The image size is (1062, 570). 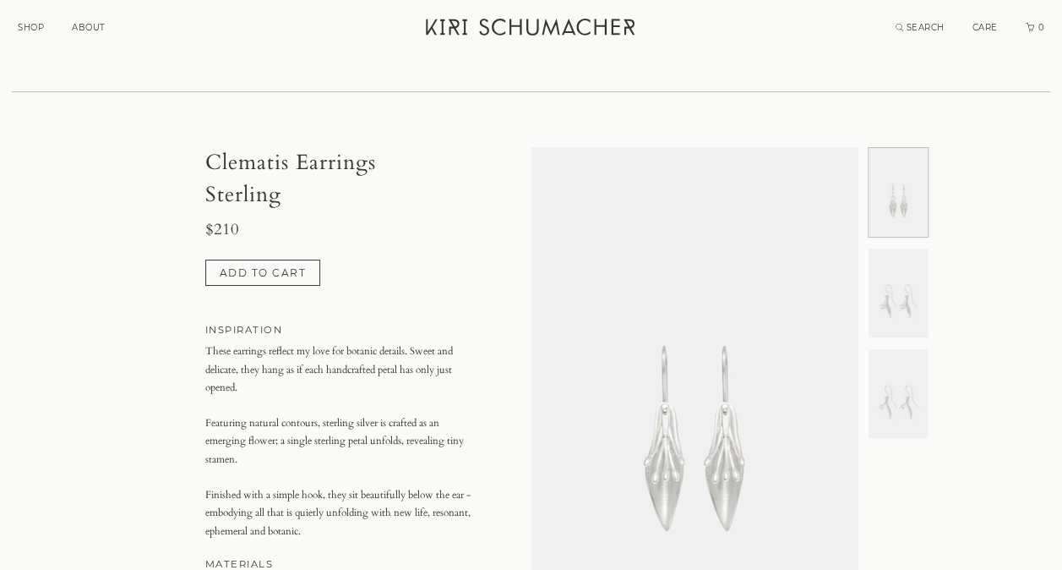 I want to click on h1: Clematis Earrings Sterling, so click(x=342, y=178).